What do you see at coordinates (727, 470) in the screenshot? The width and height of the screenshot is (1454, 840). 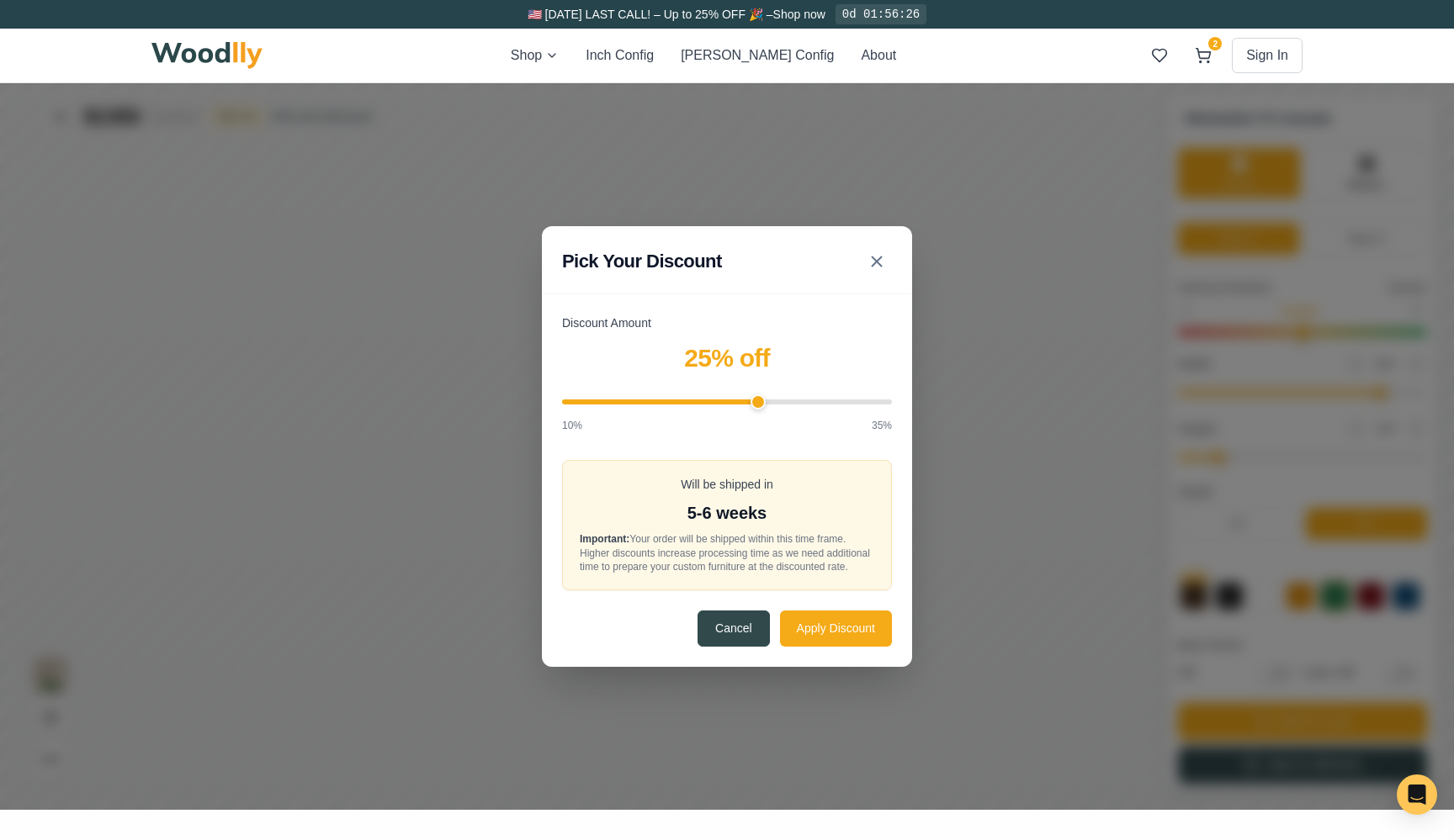 I see `div: Your order will be shipped within this time frame. Higher discounts increase processing time as w...` at bounding box center [727, 470].